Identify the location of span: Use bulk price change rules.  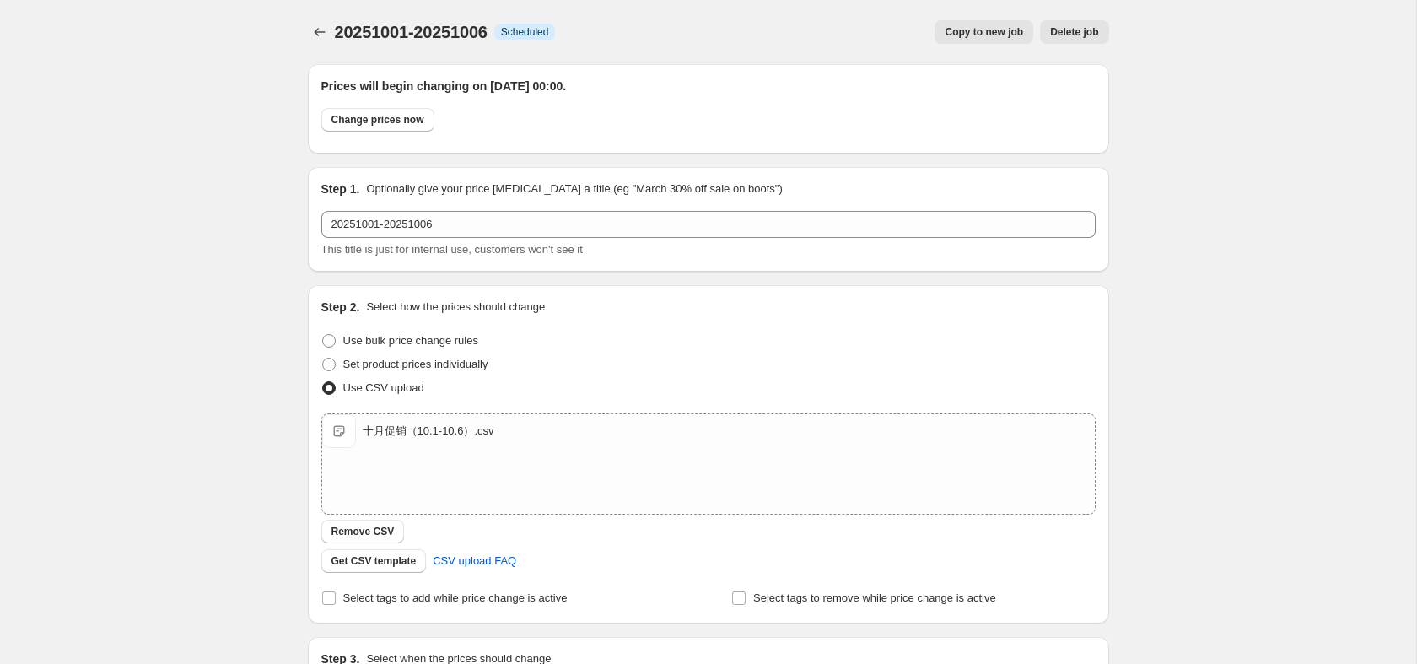
(411, 340).